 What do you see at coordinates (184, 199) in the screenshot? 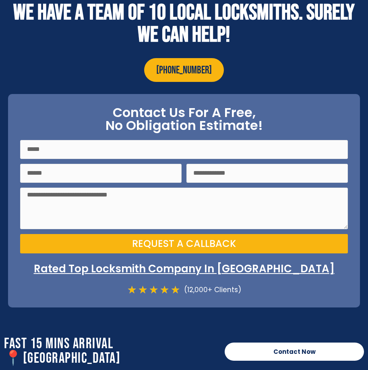
I see `form: On Point Locksmith` at bounding box center [184, 199].